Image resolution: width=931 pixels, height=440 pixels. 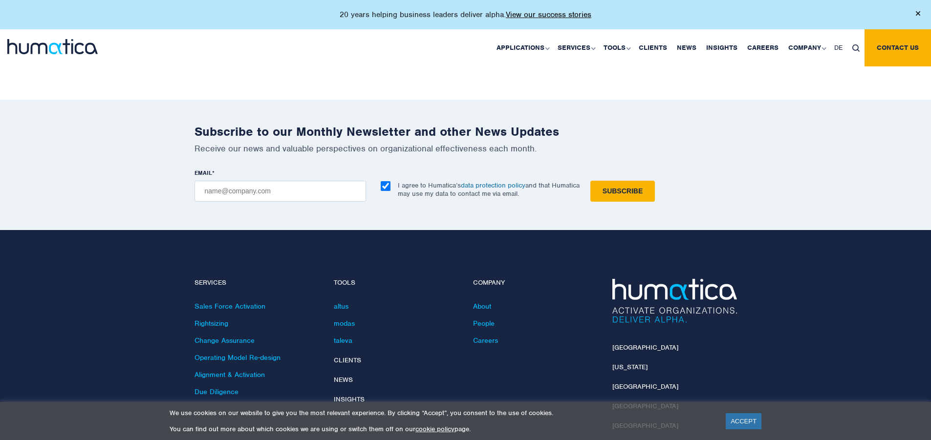 I want to click on img: search_icon, so click(x=855, y=48).